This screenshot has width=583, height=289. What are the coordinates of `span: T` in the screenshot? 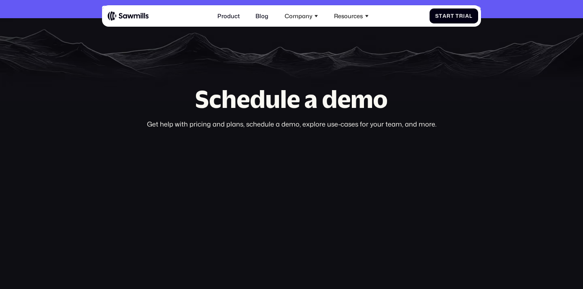 It's located at (457, 16).